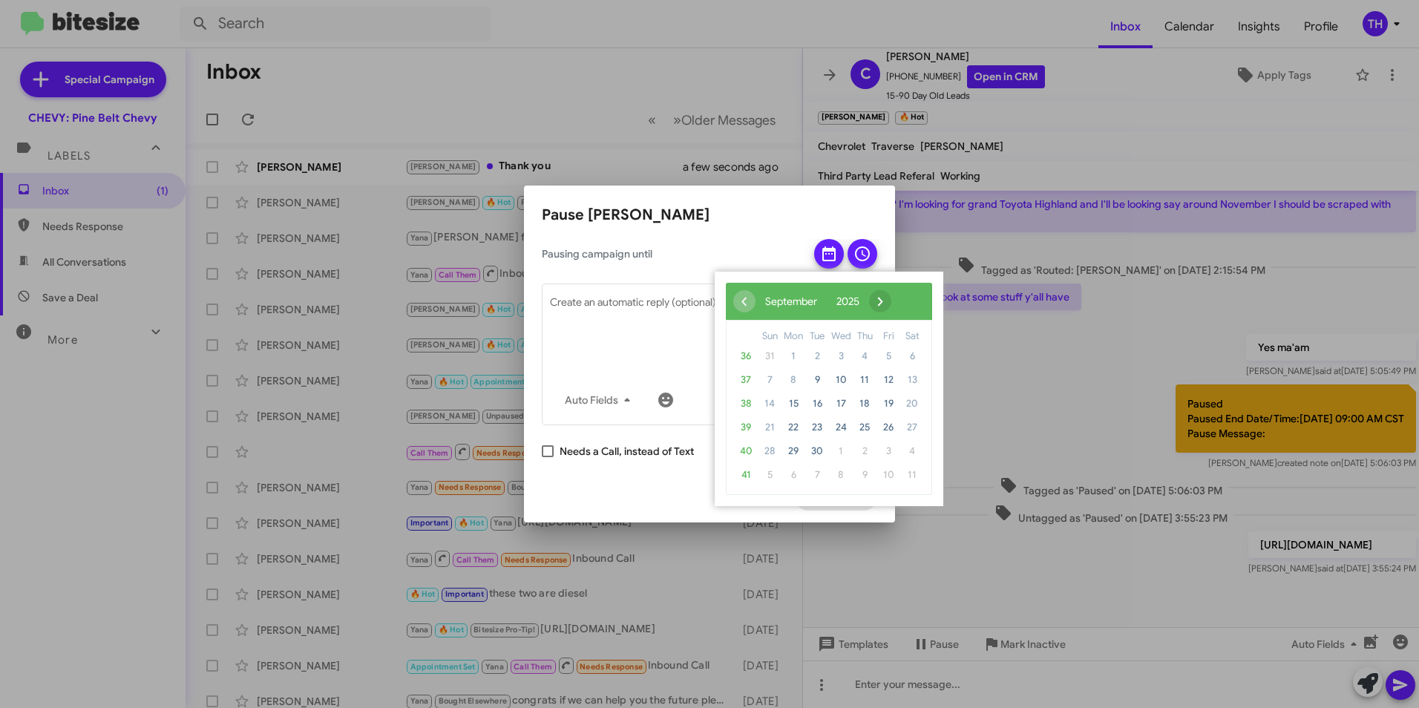 The width and height of the screenshot is (1419, 708). Describe the element at coordinates (829, 389) in the screenshot. I see `bs-datepicker-container: calendar` at that location.